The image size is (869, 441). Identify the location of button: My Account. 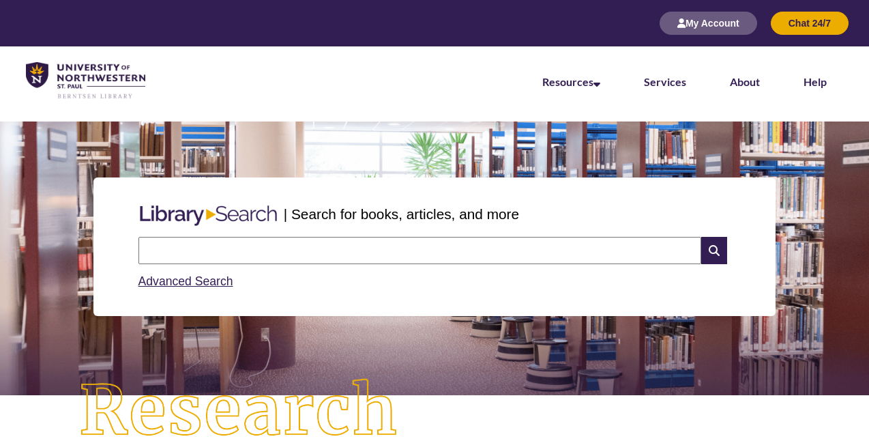
(708, 23).